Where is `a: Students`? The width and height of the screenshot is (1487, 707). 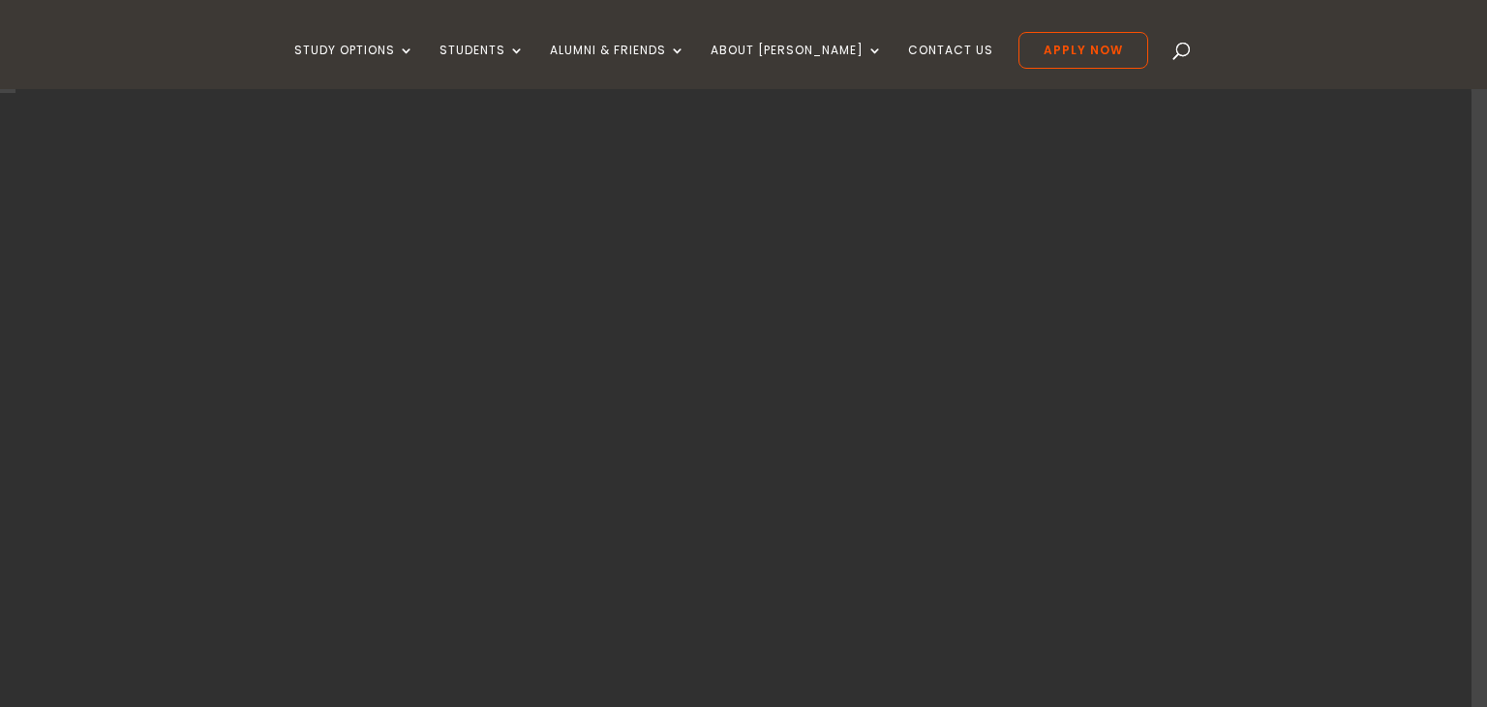
a: Students is located at coordinates (482, 66).